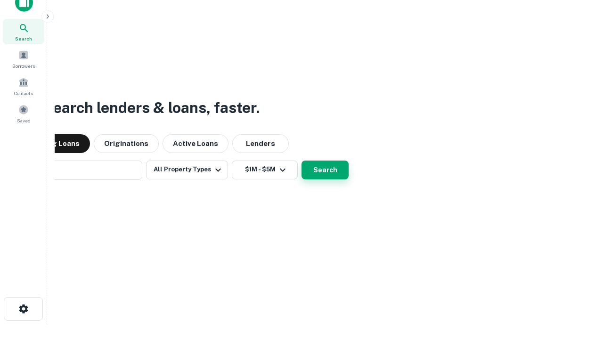 The height and width of the screenshot is (339, 603). What do you see at coordinates (24, 93) in the screenshot?
I see `span: Contacts` at bounding box center [24, 93].